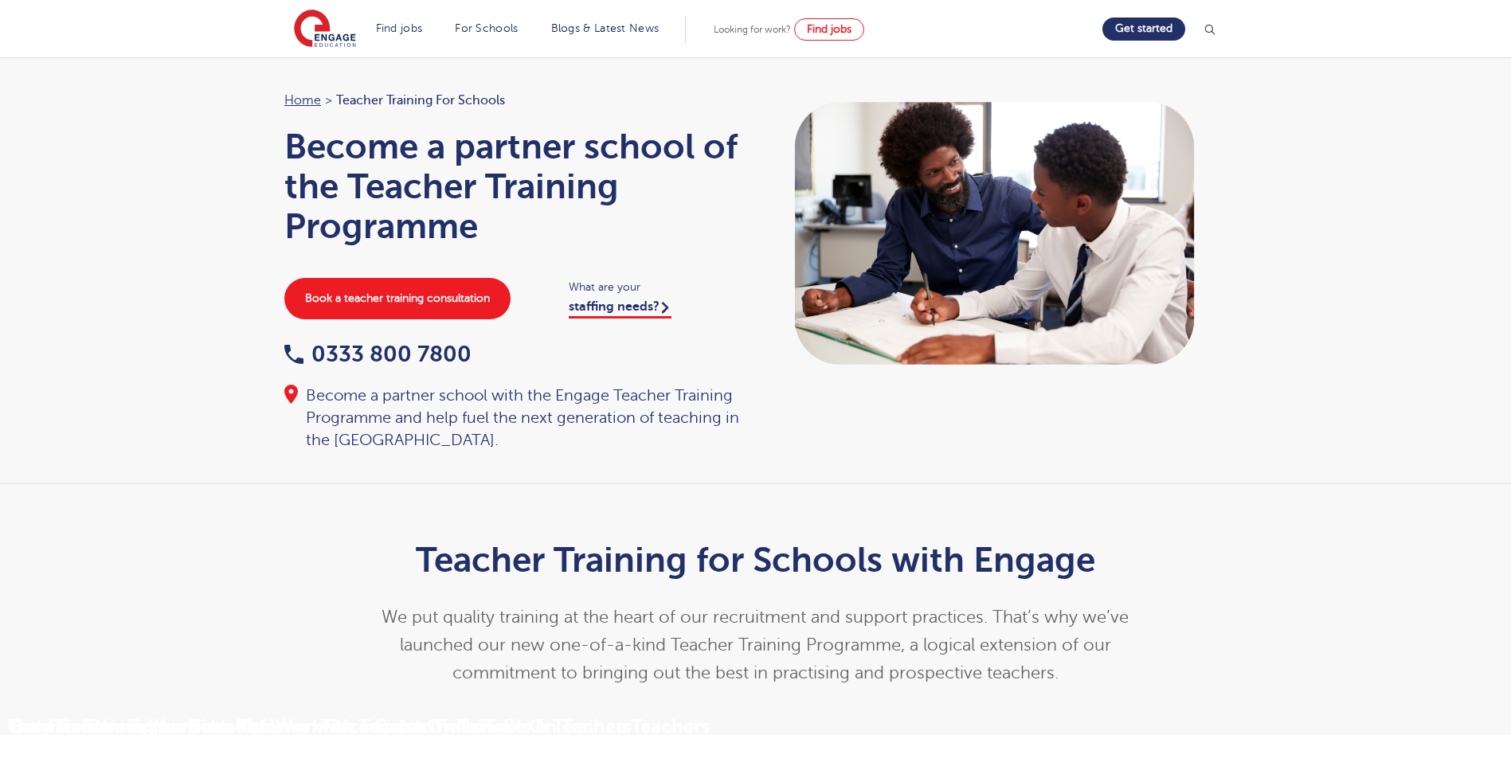 This screenshot has height=774, width=1511. I want to click on a: For Schools, so click(486, 28).